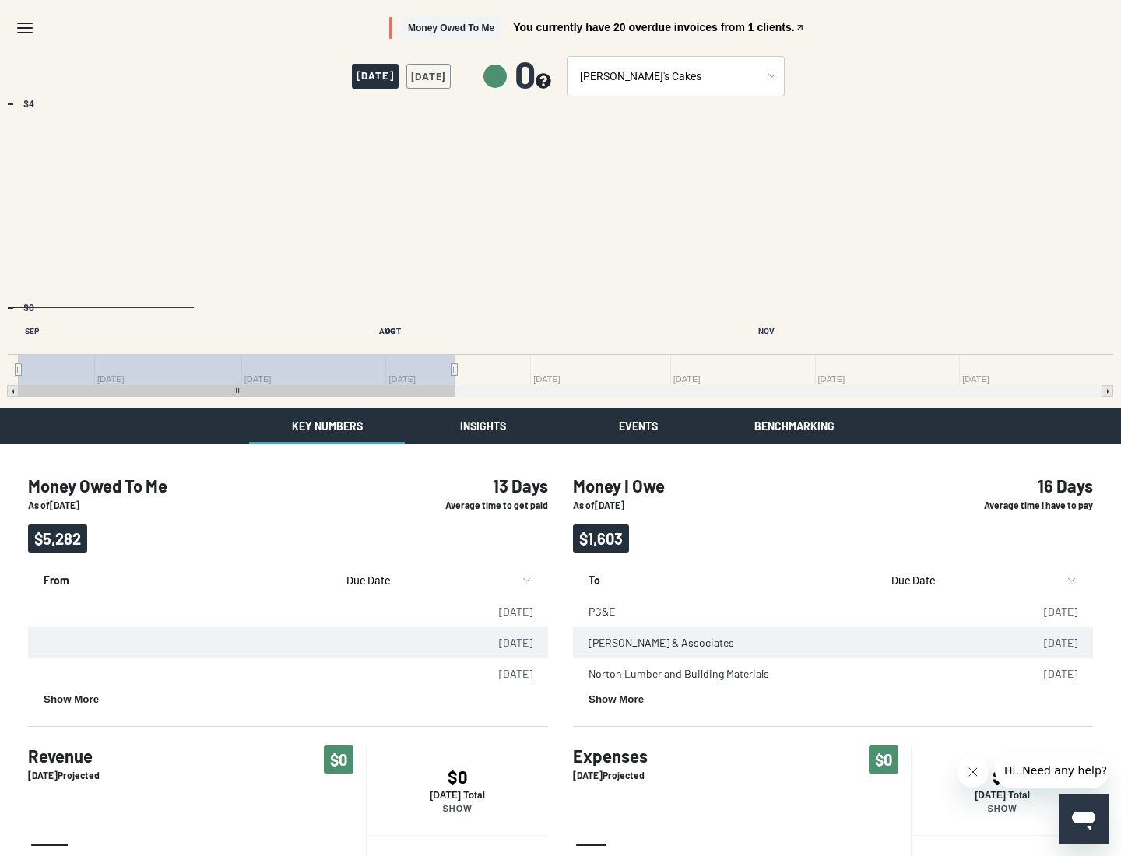  What do you see at coordinates (25, 28) in the screenshot?
I see `svg: Menu` at bounding box center [25, 28].